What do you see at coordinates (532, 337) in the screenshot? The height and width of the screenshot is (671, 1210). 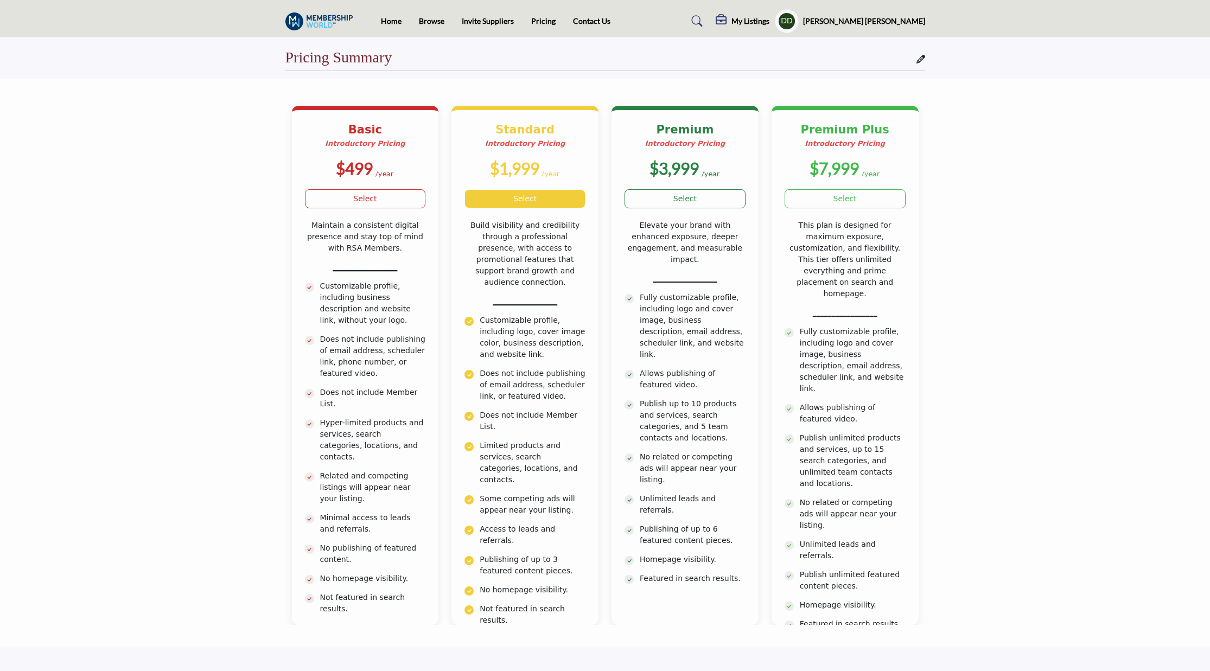 I see `p: Customizable profile, including logo, cover image color, business description, and website link.` at bounding box center [532, 337].